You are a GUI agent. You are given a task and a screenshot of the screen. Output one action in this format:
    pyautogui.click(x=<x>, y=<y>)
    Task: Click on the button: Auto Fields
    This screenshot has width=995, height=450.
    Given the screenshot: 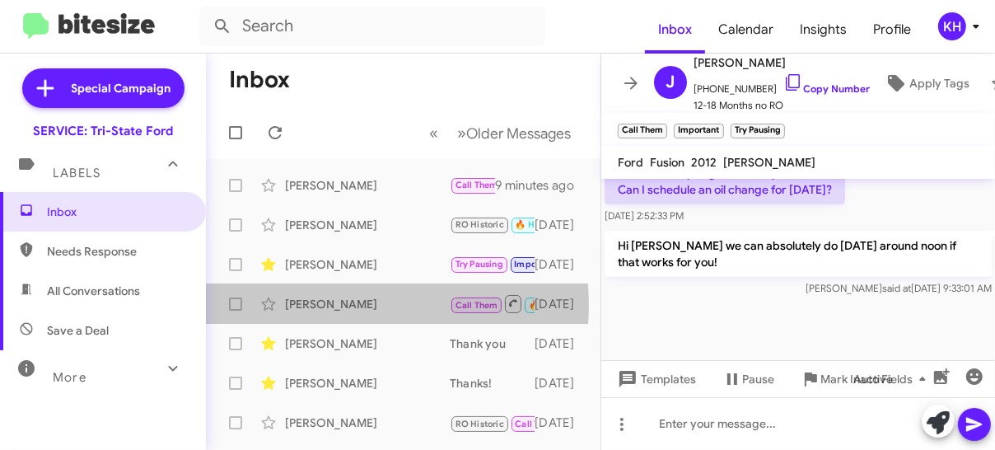 What is the action you would take?
    pyautogui.click(x=893, y=379)
    